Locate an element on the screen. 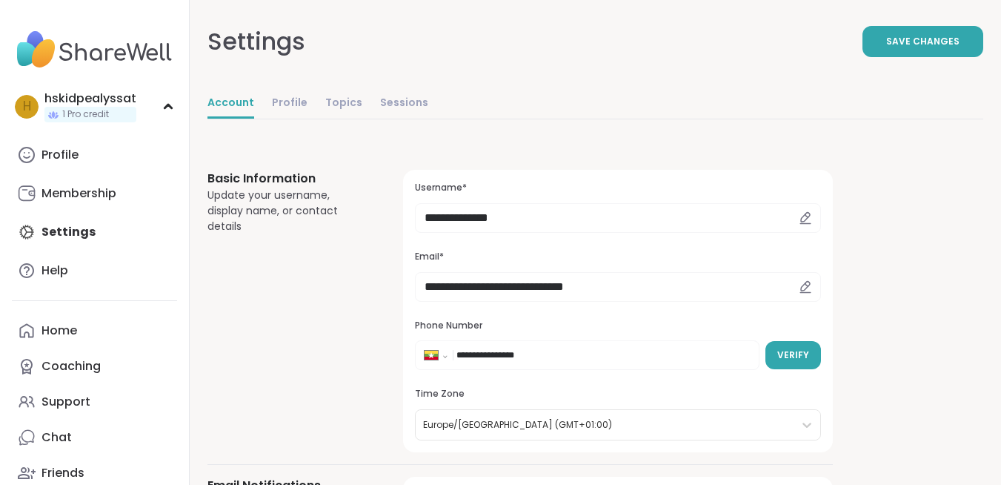  h3: Email* is located at coordinates (618, 256).